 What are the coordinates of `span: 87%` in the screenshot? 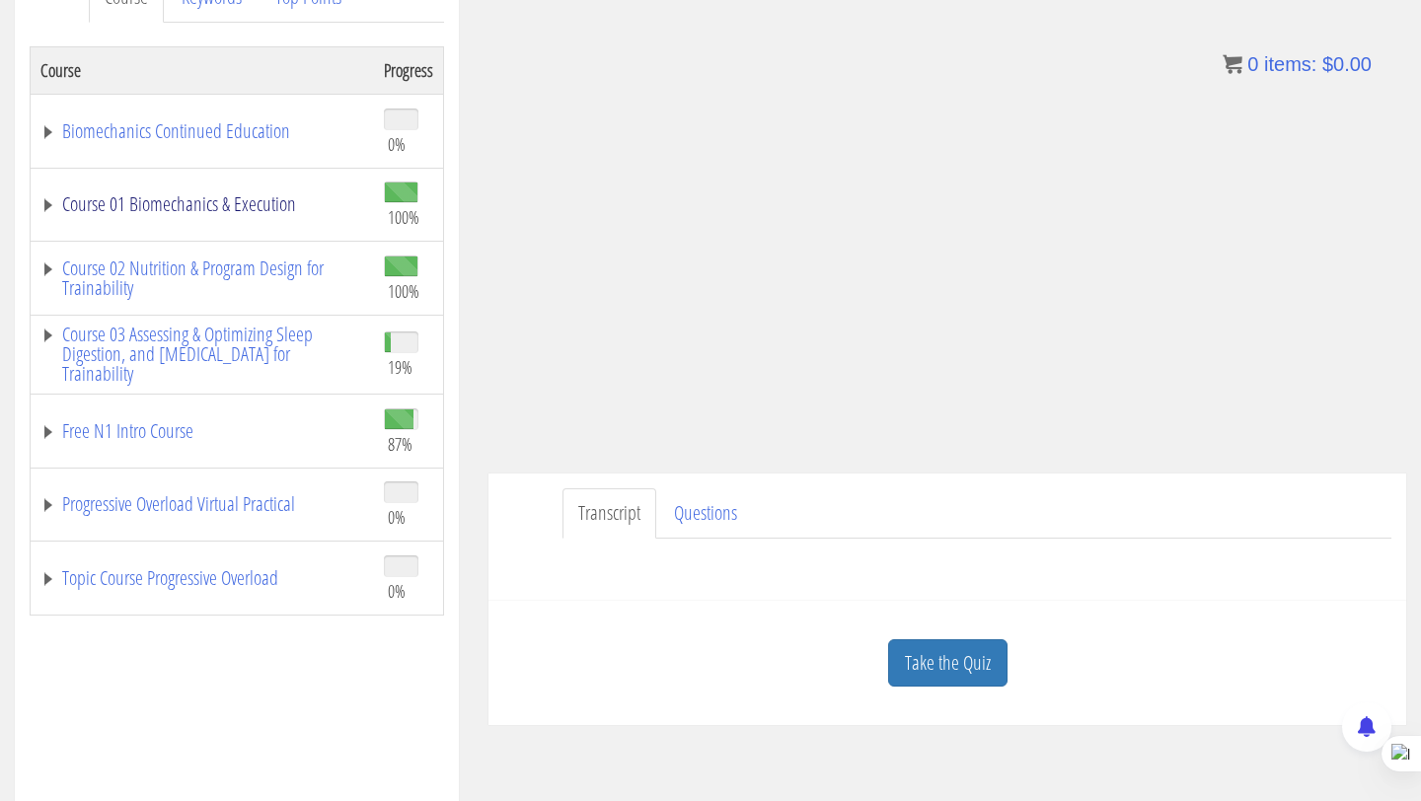 It's located at (400, 444).